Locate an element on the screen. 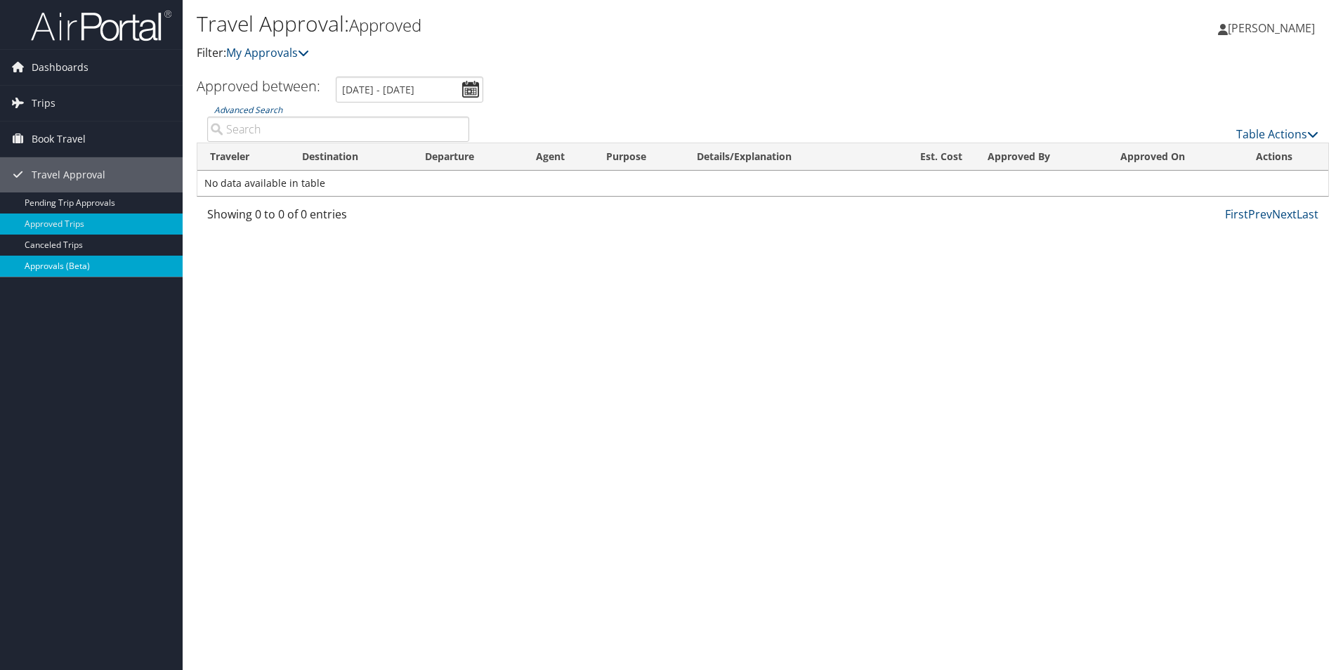  input: Advanced Search is located at coordinates (338, 129).